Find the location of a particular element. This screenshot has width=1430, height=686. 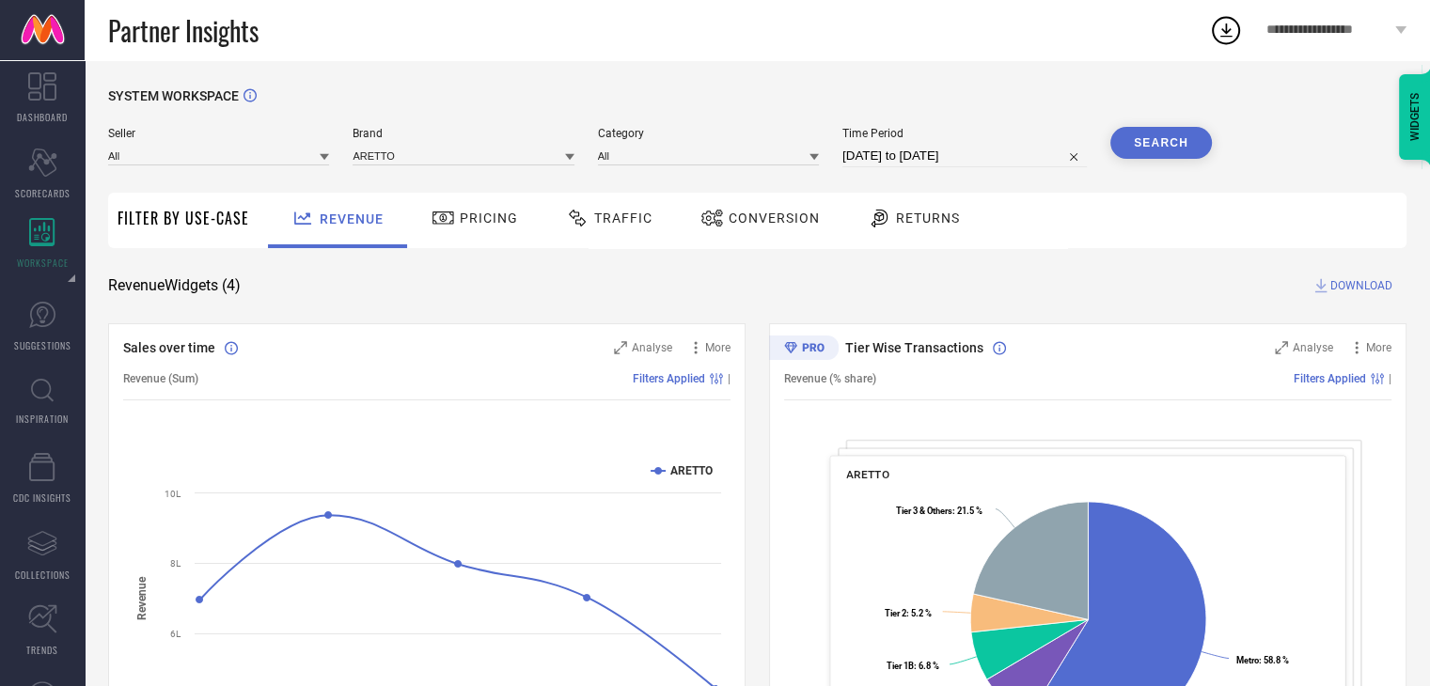

span: Tier Wise Transactions is located at coordinates (914, 348).